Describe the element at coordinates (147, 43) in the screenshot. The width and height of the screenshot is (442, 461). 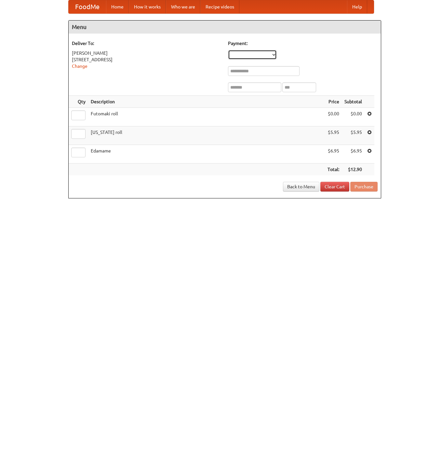
I see `h5: Deliver To:` at that location.